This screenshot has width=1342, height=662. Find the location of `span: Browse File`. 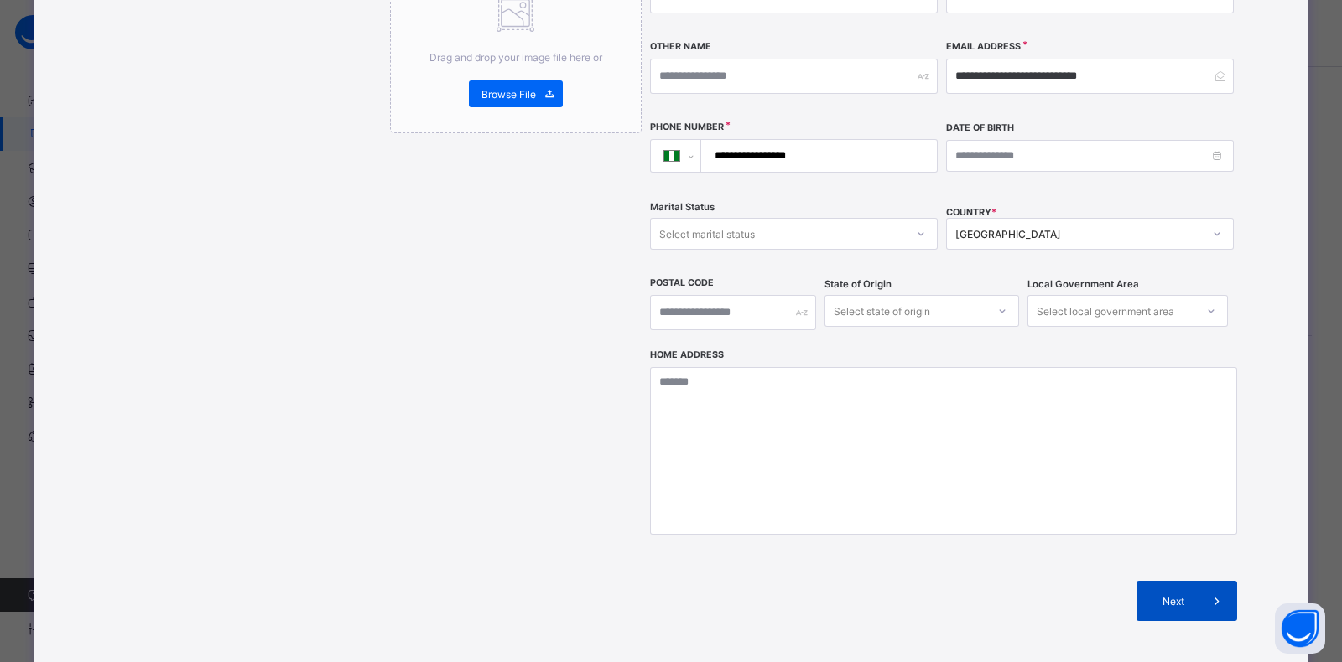

span: Browse File is located at coordinates (508, 94).